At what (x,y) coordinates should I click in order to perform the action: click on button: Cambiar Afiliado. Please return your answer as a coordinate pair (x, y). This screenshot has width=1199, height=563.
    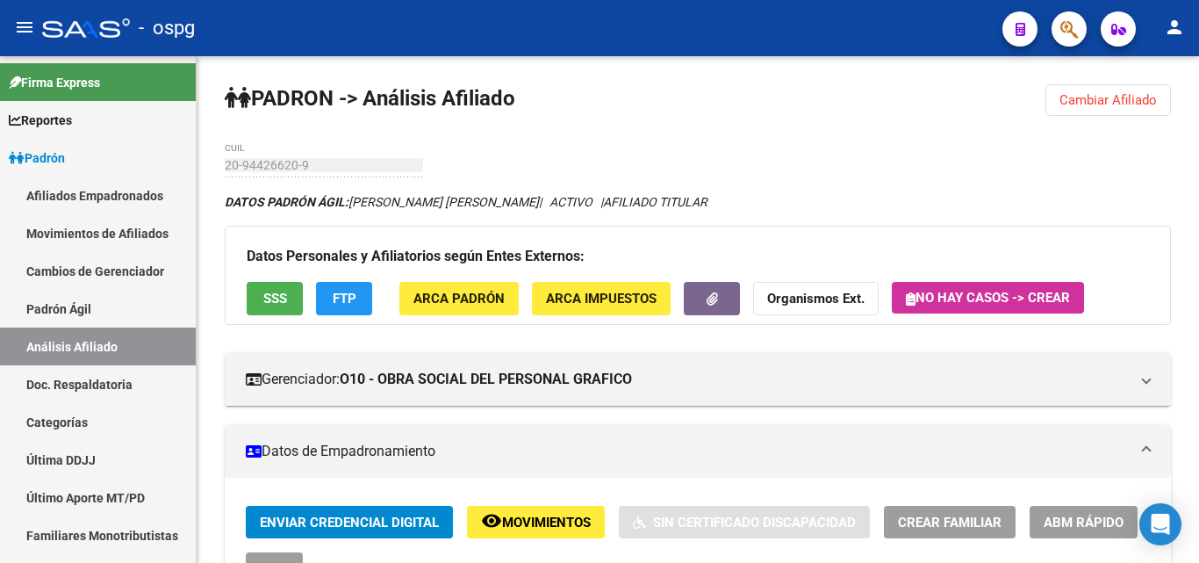
    Looking at the image, I should click on (1108, 100).